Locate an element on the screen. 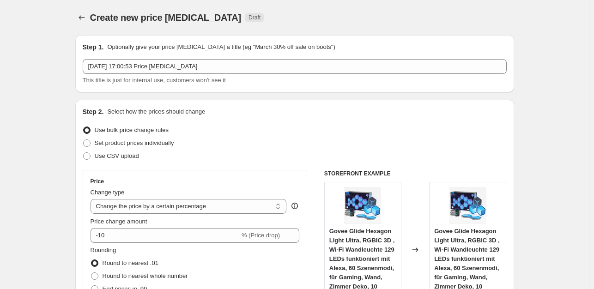  span: Round to nearest whole number is located at coordinates (145, 276).